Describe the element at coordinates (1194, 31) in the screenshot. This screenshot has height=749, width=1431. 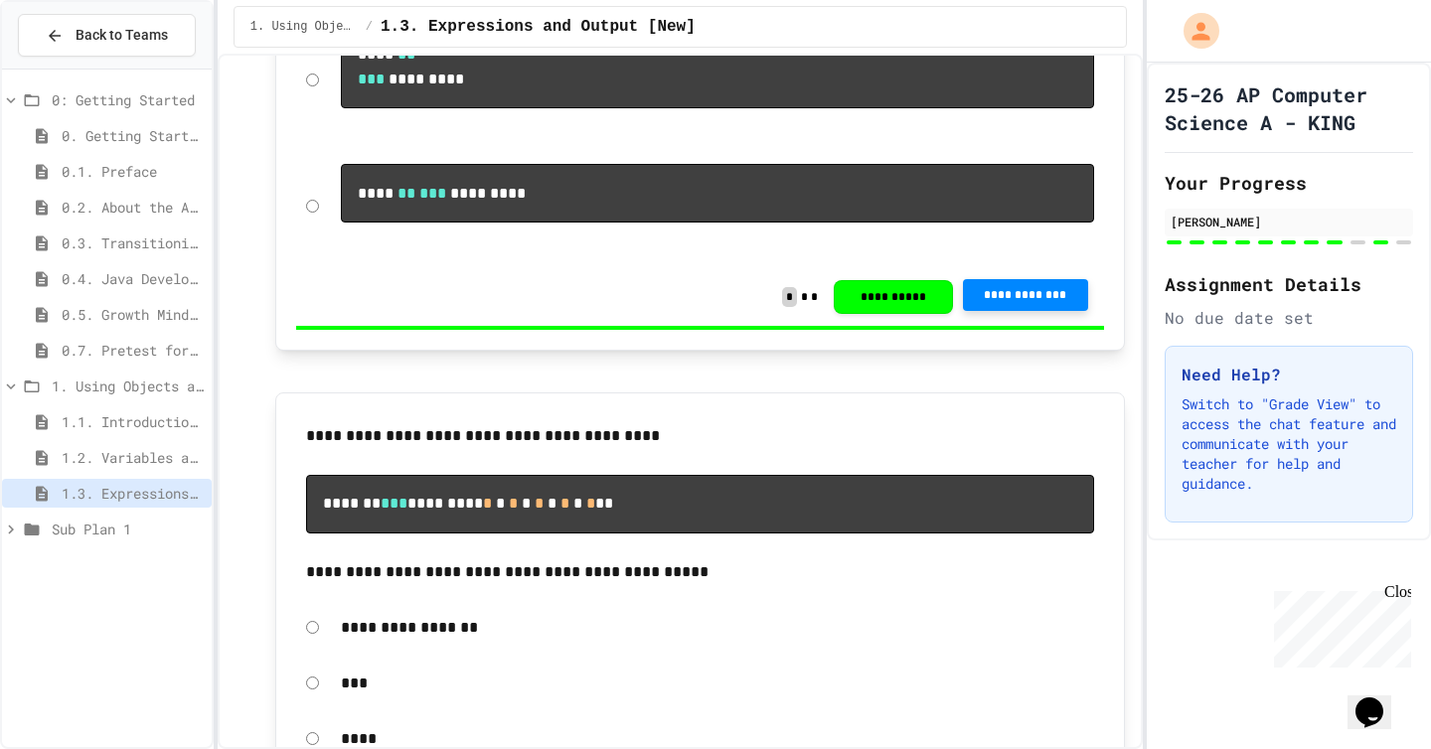
I see `div: My Account` at that location.